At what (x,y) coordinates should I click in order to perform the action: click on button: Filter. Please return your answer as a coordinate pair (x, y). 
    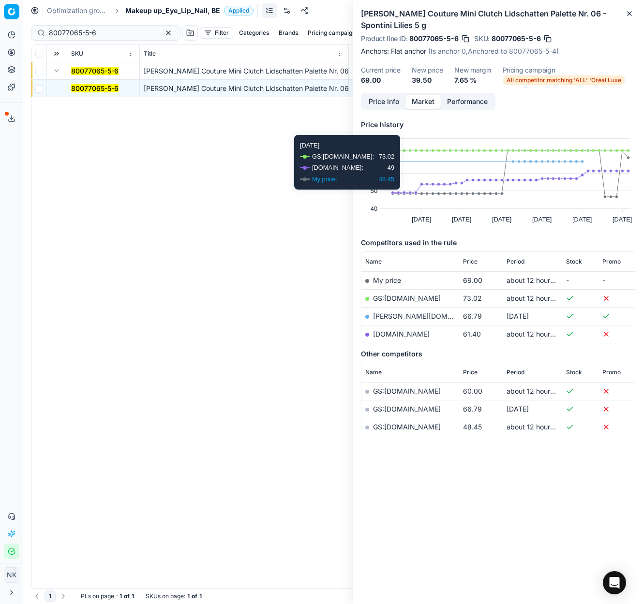
    Looking at the image, I should click on (216, 33).